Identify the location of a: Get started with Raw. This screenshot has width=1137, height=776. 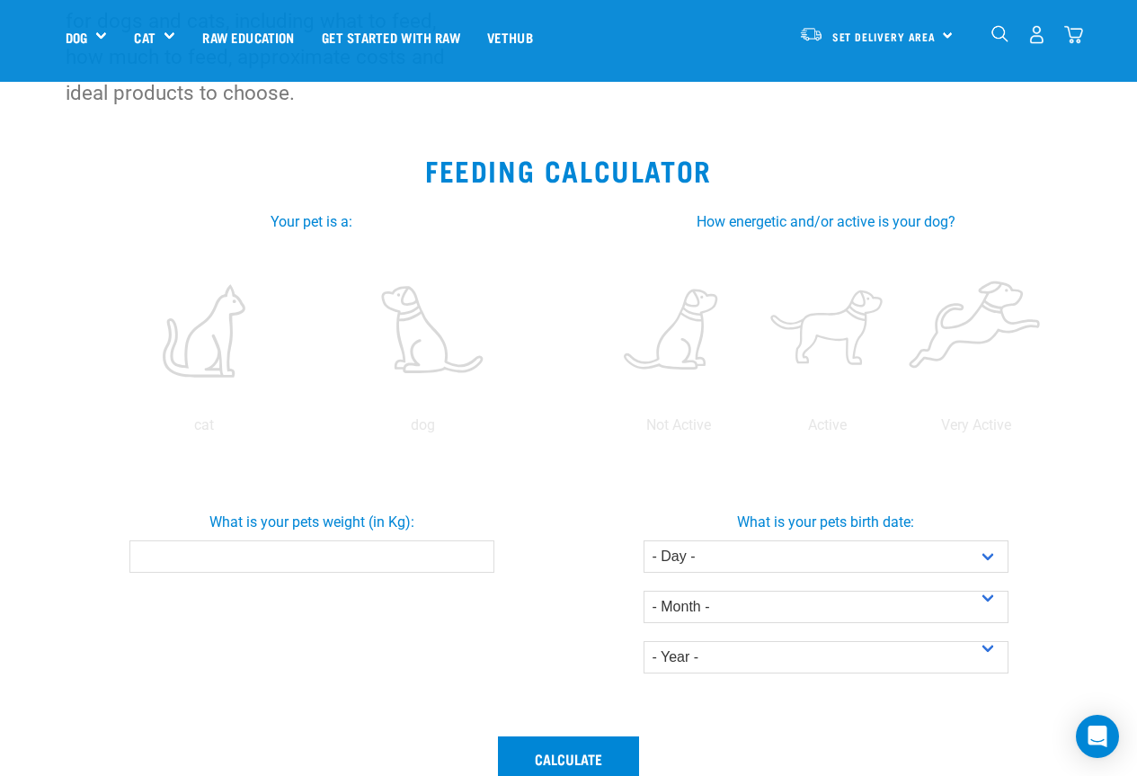
(391, 37).